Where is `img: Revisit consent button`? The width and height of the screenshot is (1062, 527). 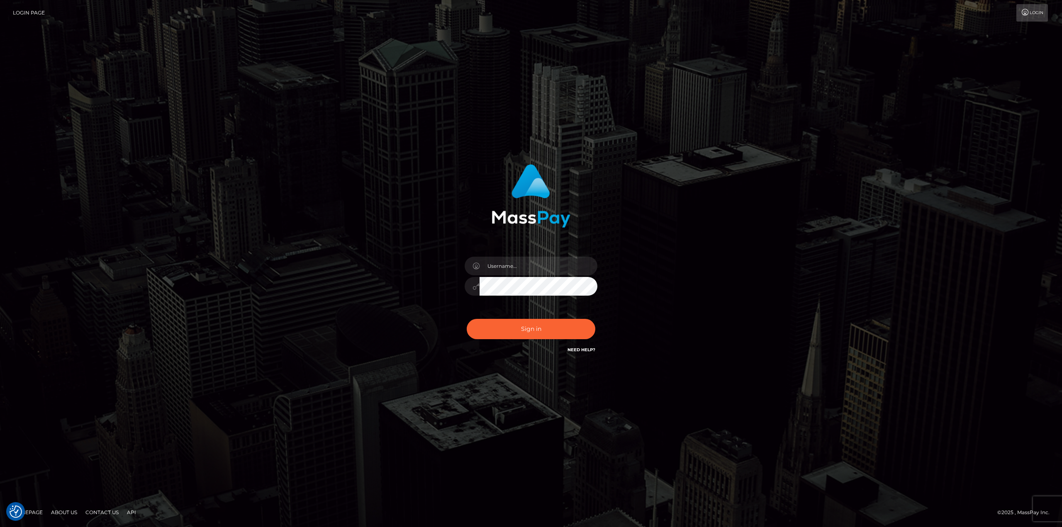 img: Revisit consent button is located at coordinates (16, 512).